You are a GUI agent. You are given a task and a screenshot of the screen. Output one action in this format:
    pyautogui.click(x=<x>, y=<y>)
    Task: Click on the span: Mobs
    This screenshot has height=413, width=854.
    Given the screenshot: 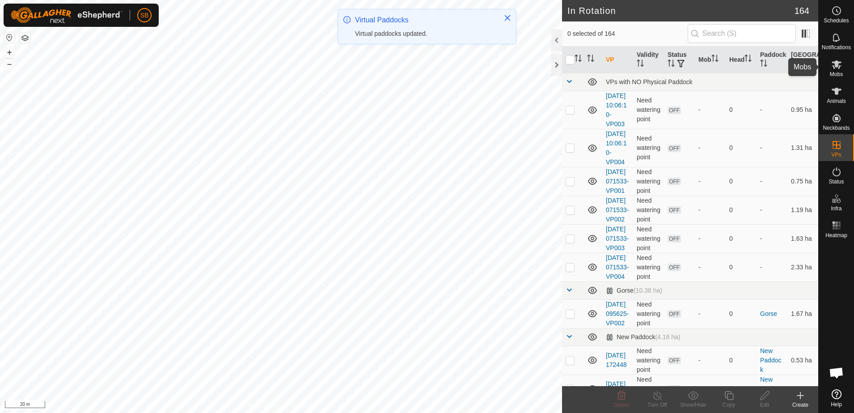 What is the action you would take?
    pyautogui.click(x=837, y=74)
    